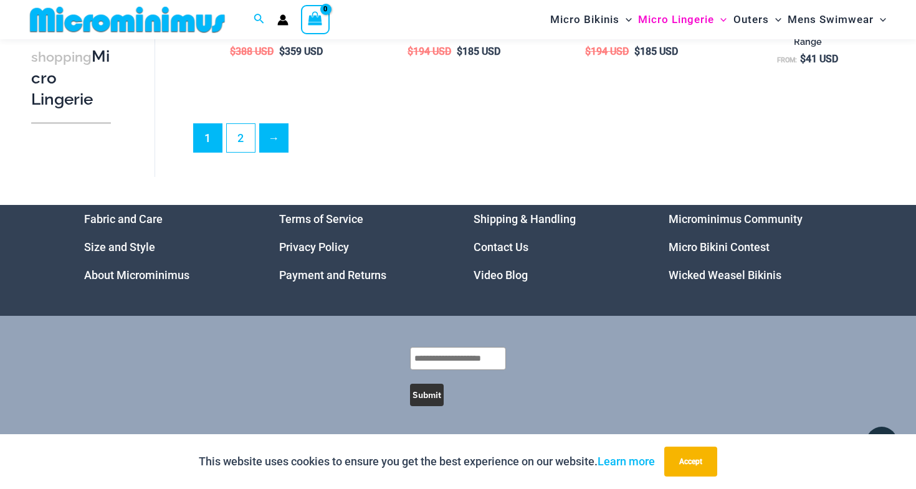 The height and width of the screenshot is (489, 916). What do you see at coordinates (321, 219) in the screenshot?
I see `a: Terms of Service` at bounding box center [321, 219].